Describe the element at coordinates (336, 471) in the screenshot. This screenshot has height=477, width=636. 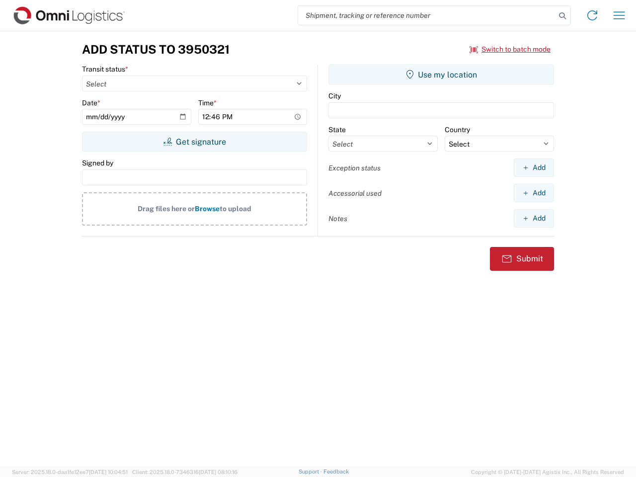
I see `a: Feedback` at that location.